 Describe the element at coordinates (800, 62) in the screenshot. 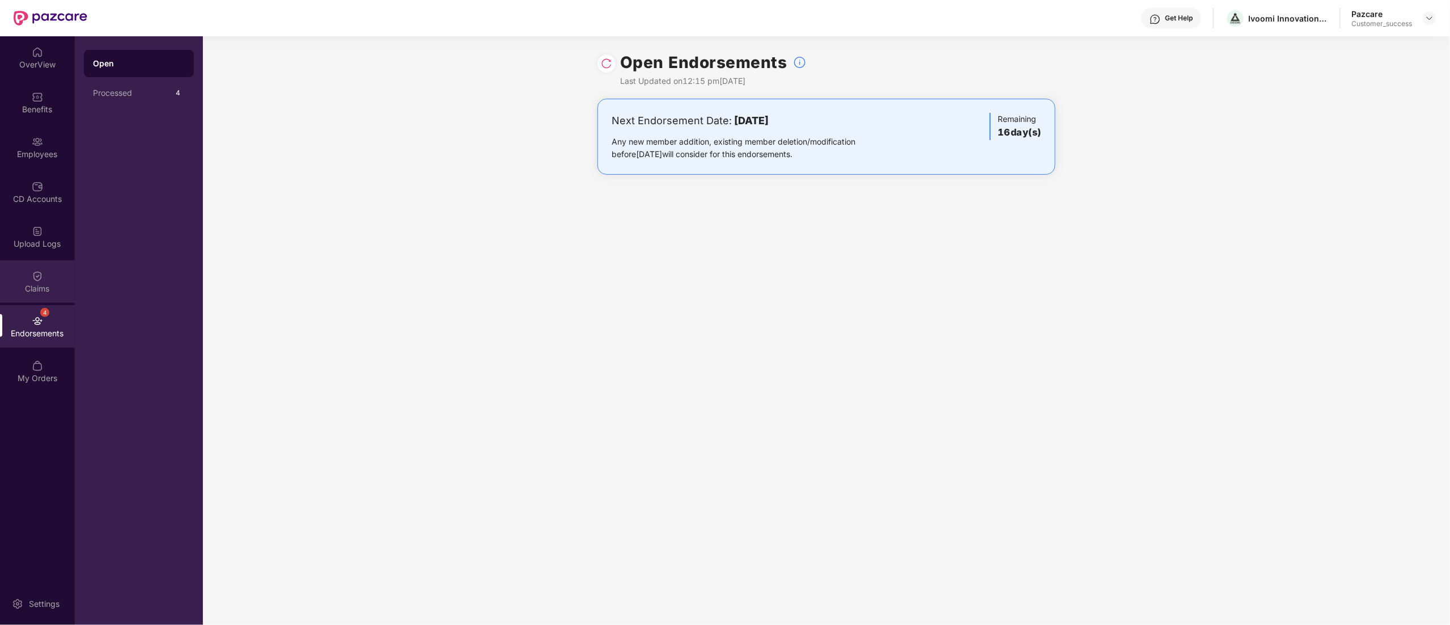

I see `img: svg+xml;base64,PHN2ZyBpZD0iSW5mb18tXzMyeDMyIiBkYXRhLW5hbWU9IkluZm8gLSAzMngzMiIgeG1sbnM9Imh0dHA6Ly...` at that location.